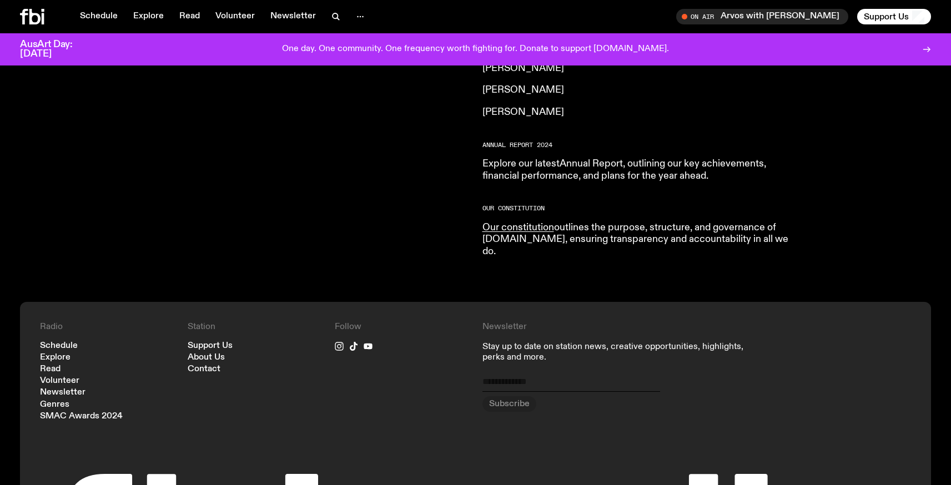 The image size is (951, 485). I want to click on p: Stay up to date on station news, creative opportunities, highlights, perks and more., so click(623, 353).